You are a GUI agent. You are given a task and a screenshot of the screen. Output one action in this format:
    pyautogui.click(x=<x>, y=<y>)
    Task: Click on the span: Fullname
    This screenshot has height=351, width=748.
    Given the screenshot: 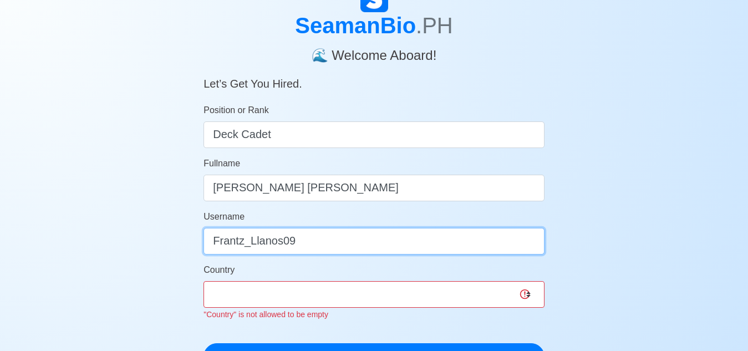 What is the action you would take?
    pyautogui.click(x=222, y=163)
    